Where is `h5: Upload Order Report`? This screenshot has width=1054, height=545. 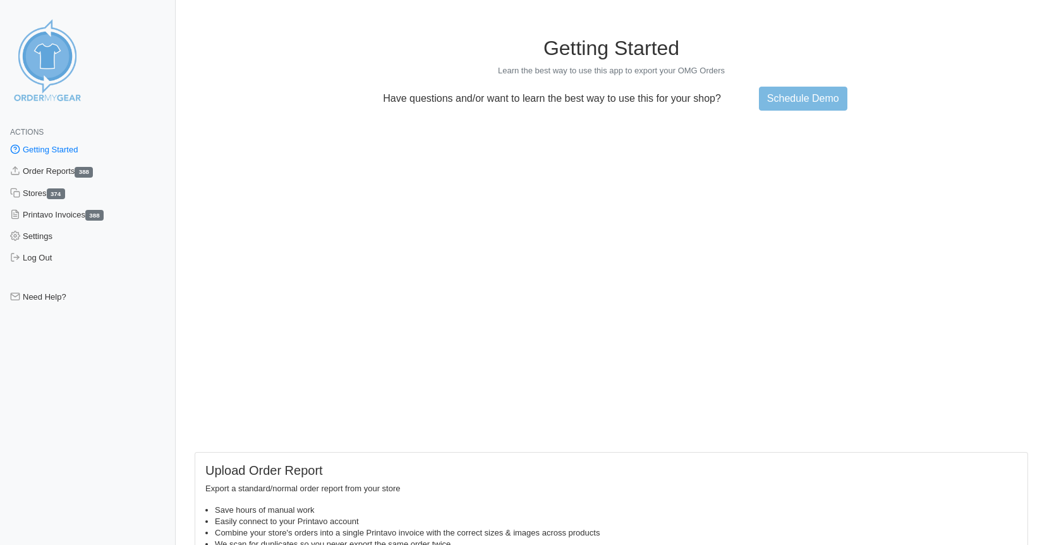
h5: Upload Order Report is located at coordinates (611, 470).